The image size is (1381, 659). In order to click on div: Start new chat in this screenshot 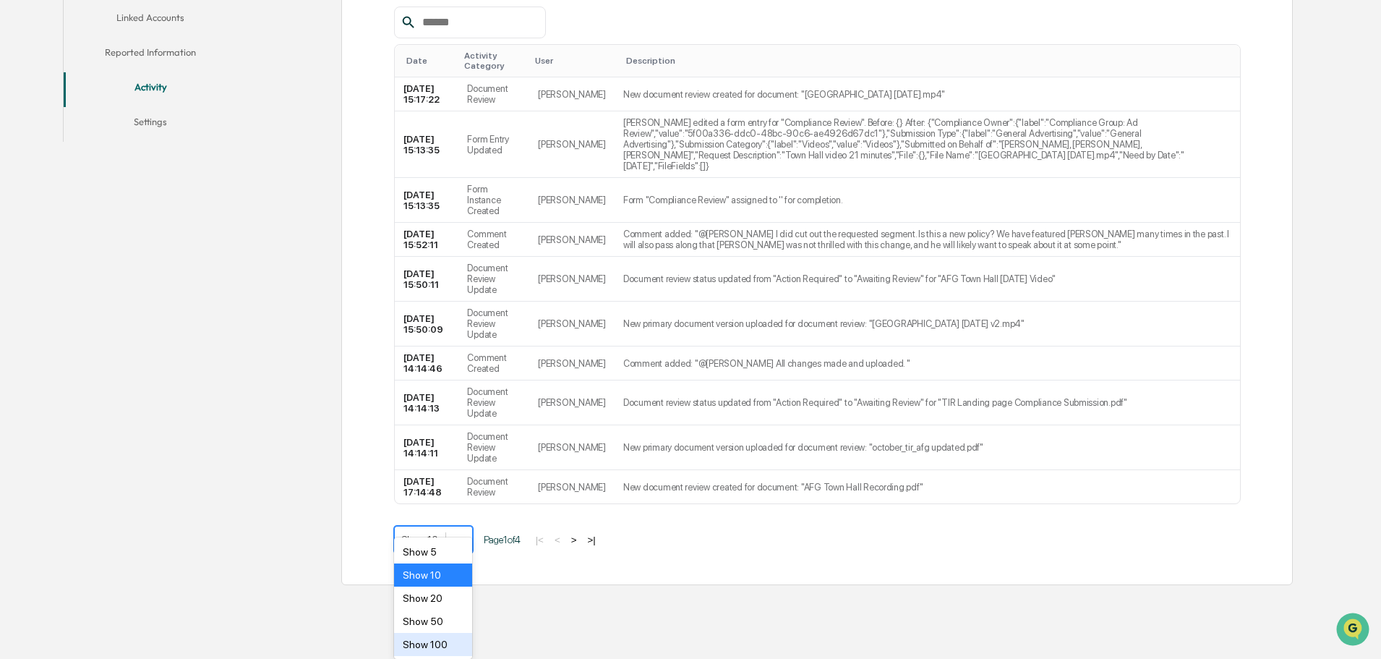, I will do `click(151, 118)`.